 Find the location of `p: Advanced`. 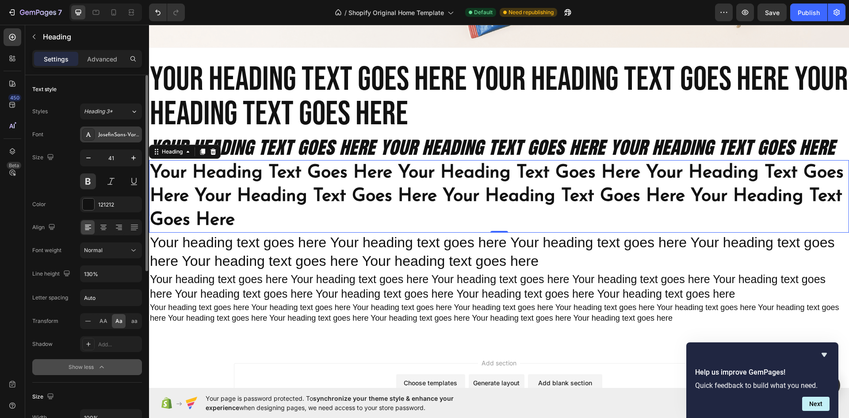

p: Advanced is located at coordinates (102, 59).